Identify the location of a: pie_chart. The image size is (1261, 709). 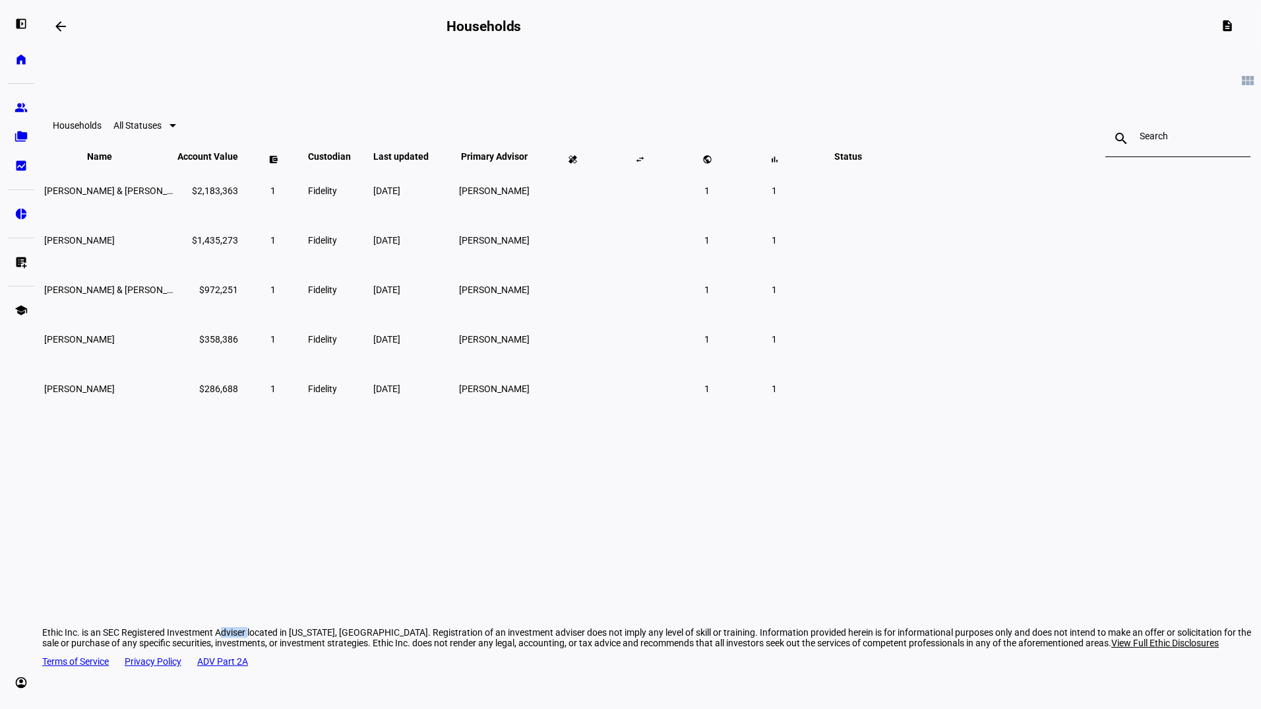
(21, 214).